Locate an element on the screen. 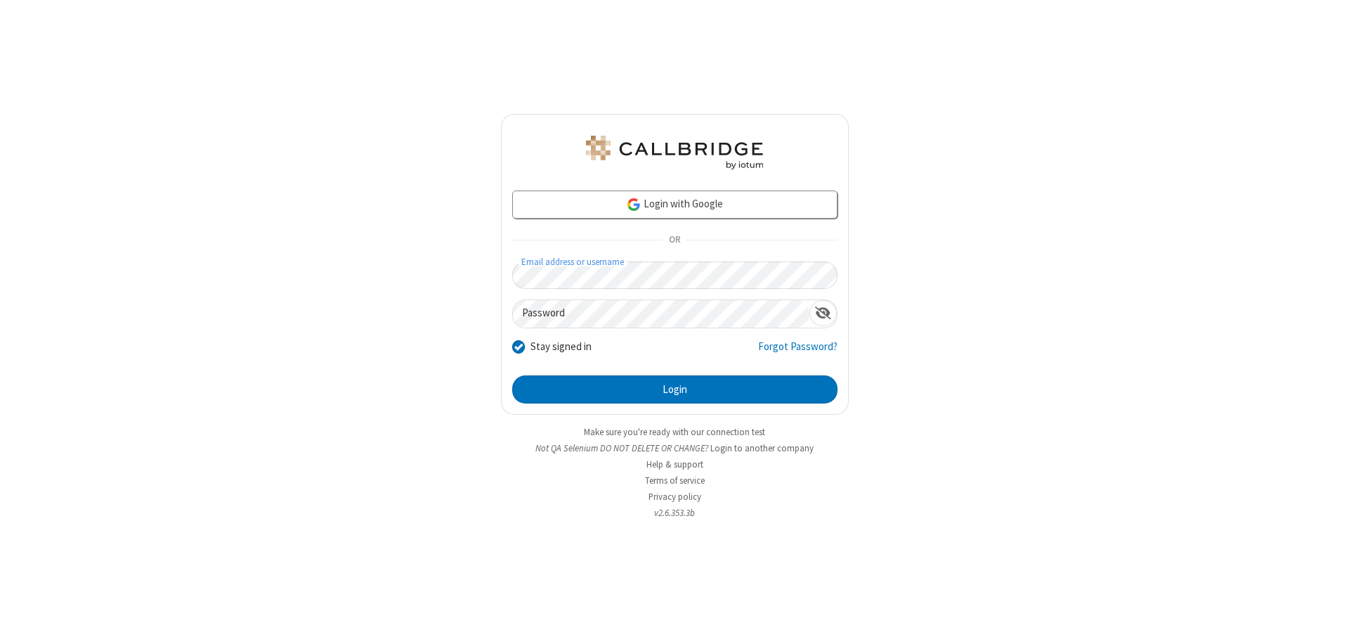 The height and width of the screenshot is (644, 1349). a: Terms of service is located at coordinates (675, 480).